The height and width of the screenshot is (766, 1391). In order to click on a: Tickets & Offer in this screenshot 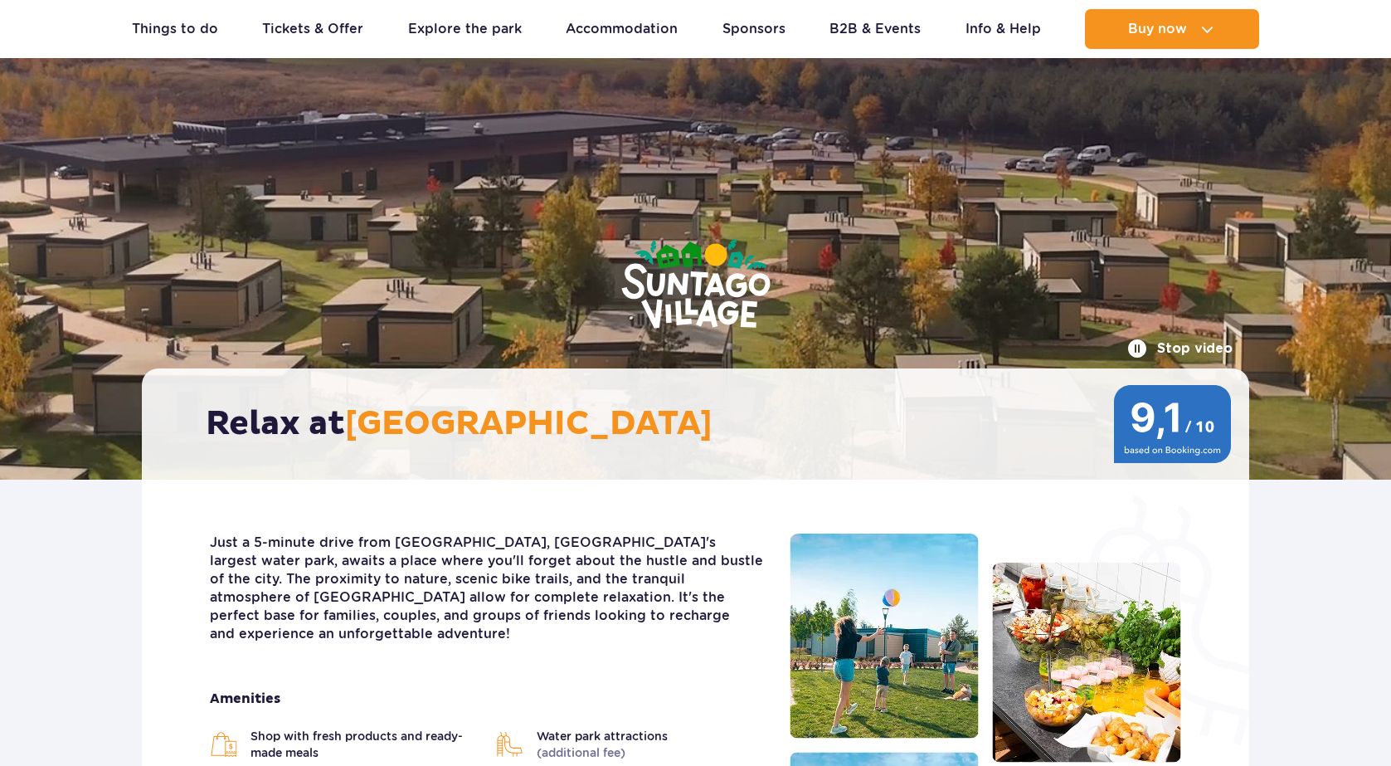, I will do `click(313, 29)`.